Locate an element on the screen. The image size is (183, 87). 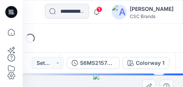
button: Colorway 1 is located at coordinates (146, 63).